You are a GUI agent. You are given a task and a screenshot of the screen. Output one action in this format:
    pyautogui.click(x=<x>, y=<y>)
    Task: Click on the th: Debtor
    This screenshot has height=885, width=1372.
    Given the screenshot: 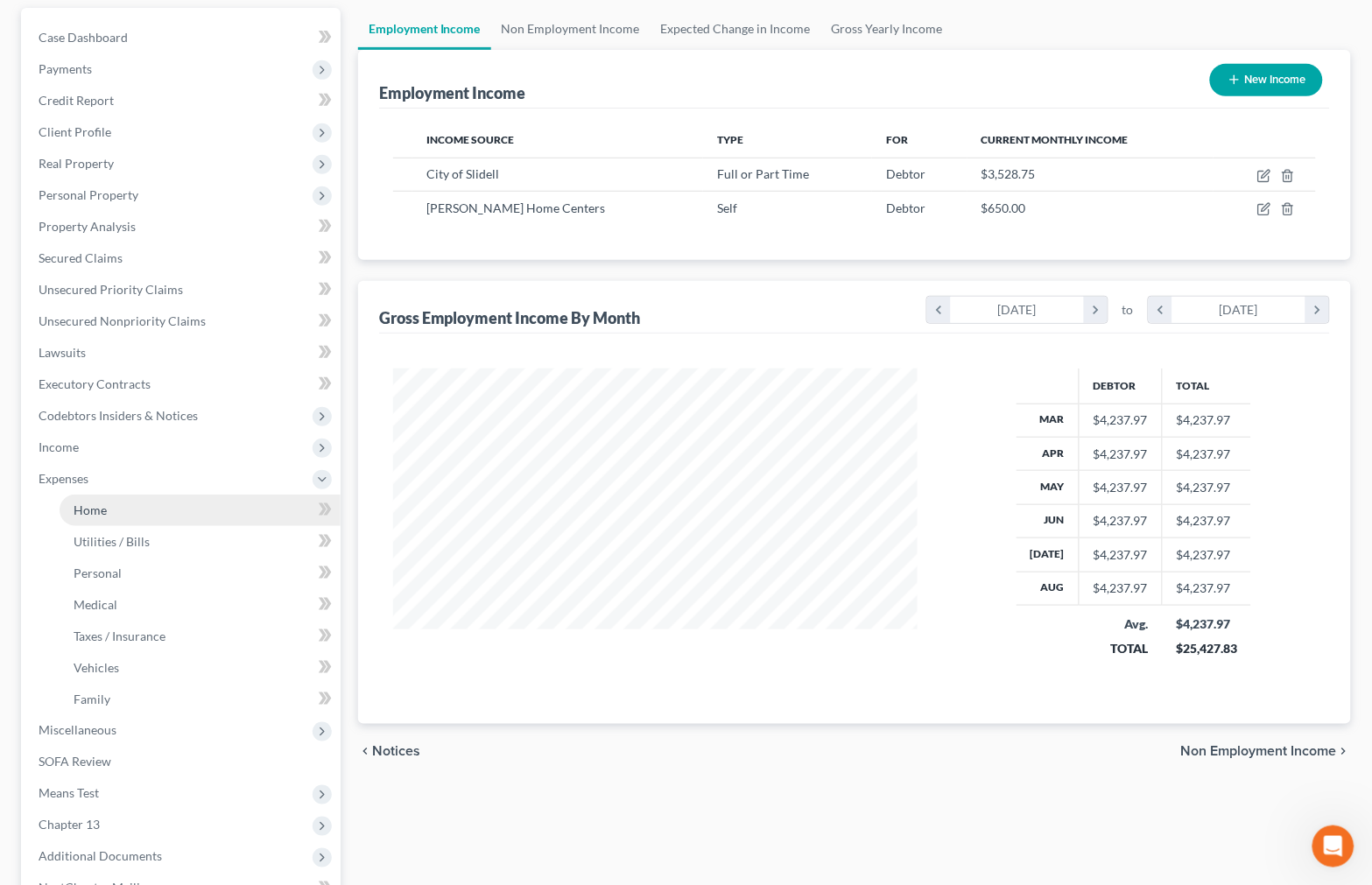 What is the action you would take?
    pyautogui.click(x=1120, y=386)
    